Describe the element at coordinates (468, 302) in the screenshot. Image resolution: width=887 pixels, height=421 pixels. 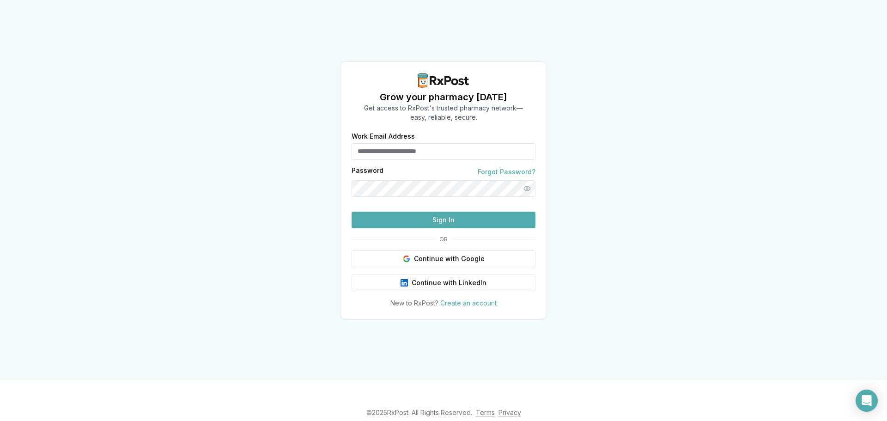
I see `a: Create an account` at that location.